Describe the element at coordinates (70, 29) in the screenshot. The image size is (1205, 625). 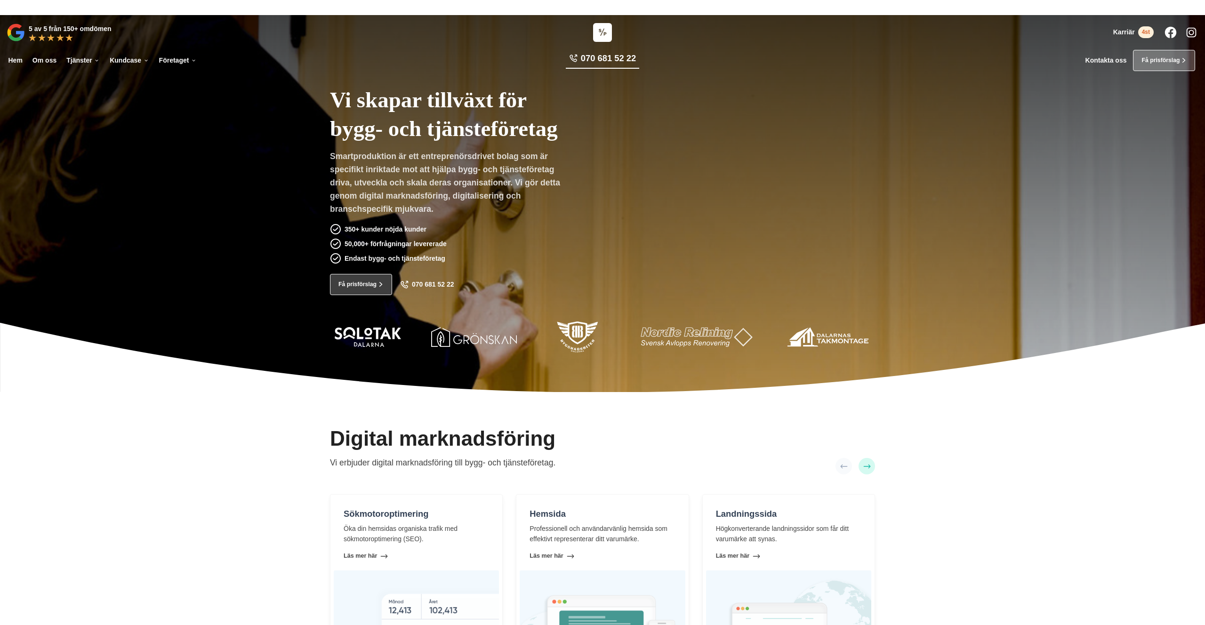
I see `p: 5 av 5 från 150+ omdömen` at that location.